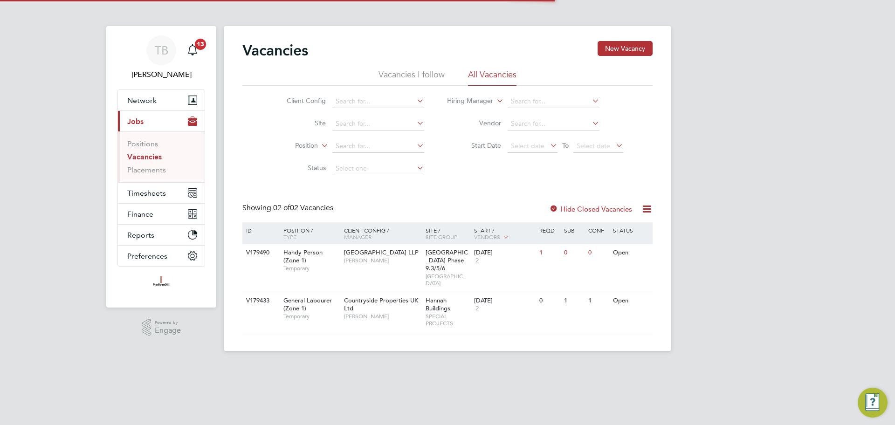 Image resolution: width=895 pixels, height=425 pixels. What do you see at coordinates (260, 301) in the screenshot?
I see `div: V179433` at bounding box center [260, 301].